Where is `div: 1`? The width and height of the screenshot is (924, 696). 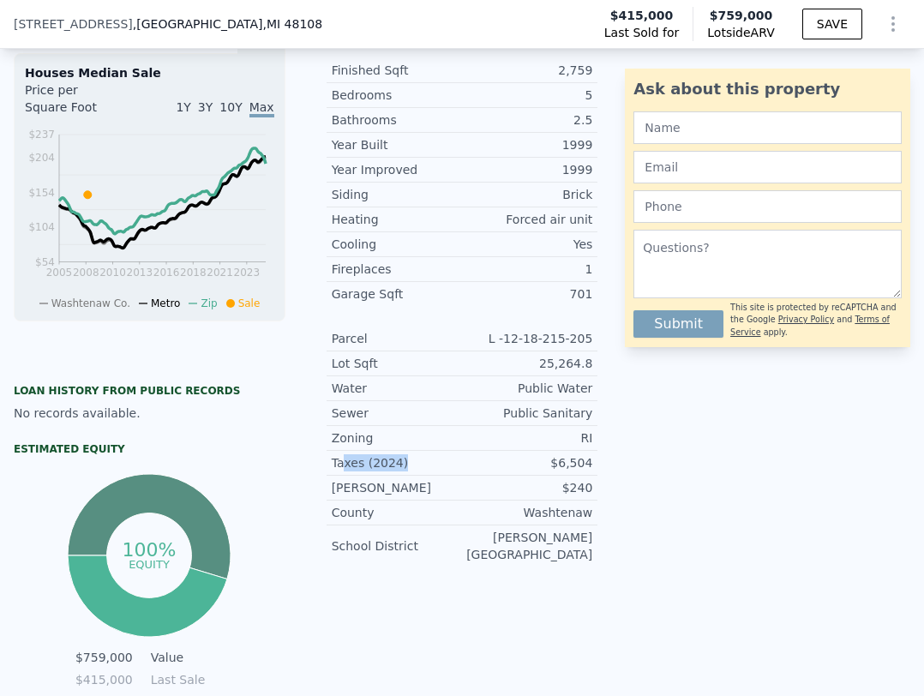
div: 1 is located at coordinates (527, 269).